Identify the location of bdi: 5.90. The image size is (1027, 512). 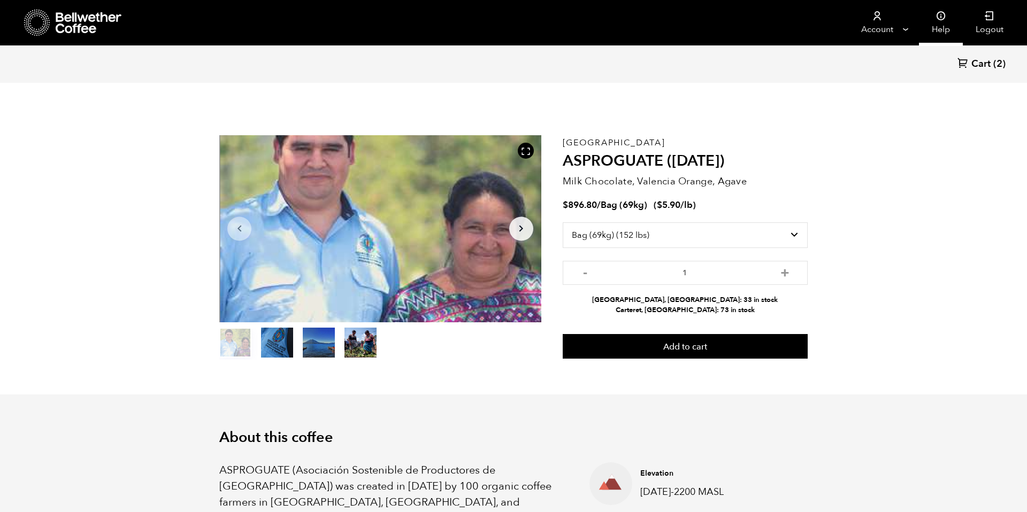
(669, 205).